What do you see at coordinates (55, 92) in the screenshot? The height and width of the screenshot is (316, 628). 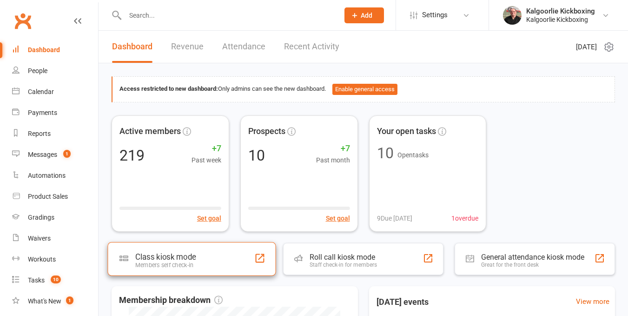 I see `a: Calendar` at bounding box center [55, 92].